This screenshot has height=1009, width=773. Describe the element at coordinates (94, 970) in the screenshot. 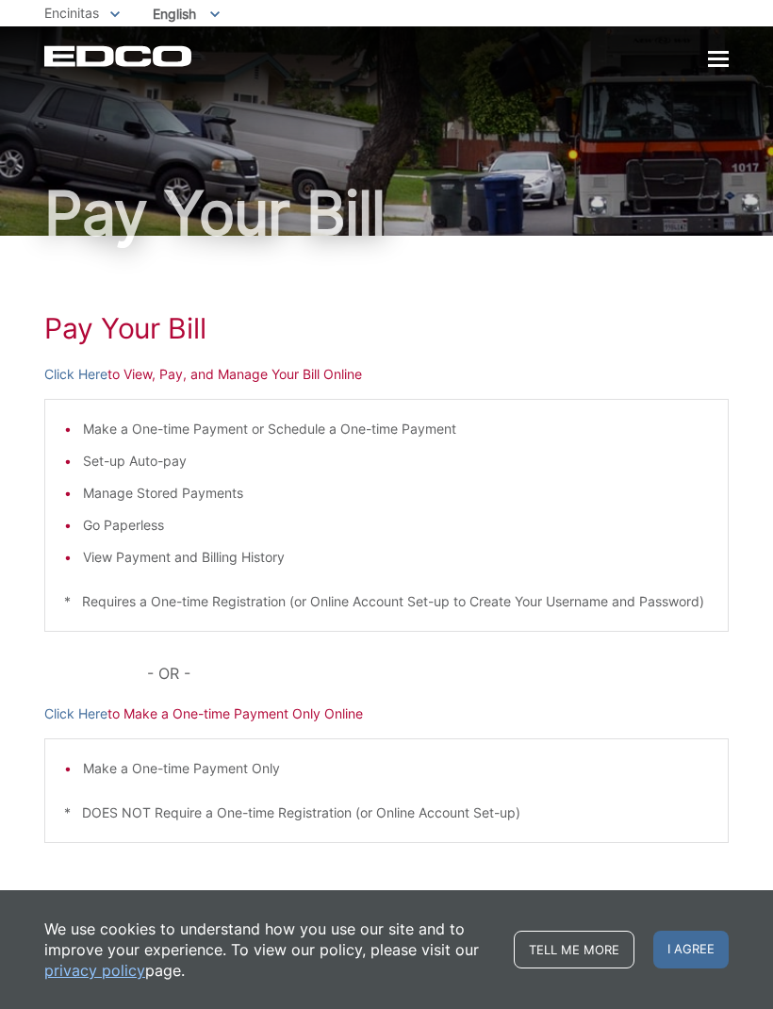

I see `a: privacy policy` at that location.